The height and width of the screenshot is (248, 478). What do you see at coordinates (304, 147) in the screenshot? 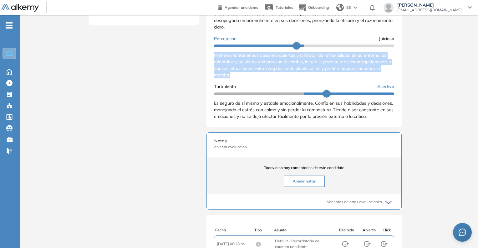
I see `span: en esta evaluación` at bounding box center [304, 147].